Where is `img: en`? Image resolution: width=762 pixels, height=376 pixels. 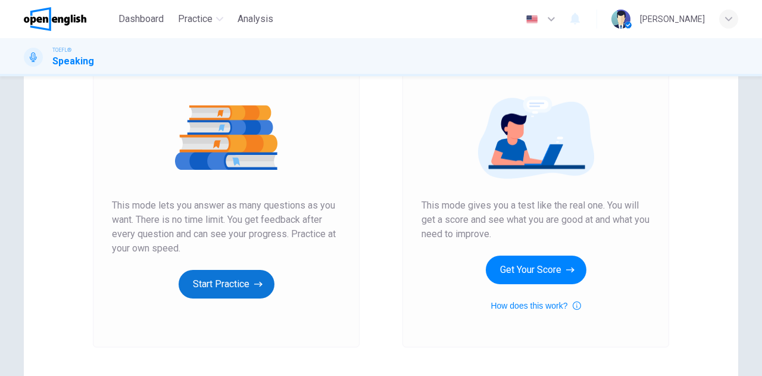 img: en is located at coordinates (532, 19).